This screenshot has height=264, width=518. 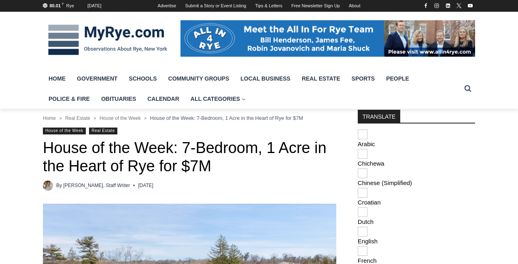 I want to click on div: Rye, so click(x=70, y=6).